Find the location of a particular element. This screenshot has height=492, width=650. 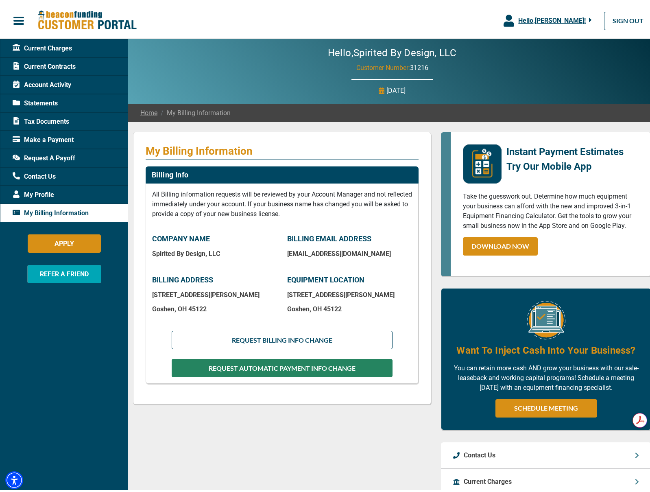

button: APPLY is located at coordinates (64, 241).